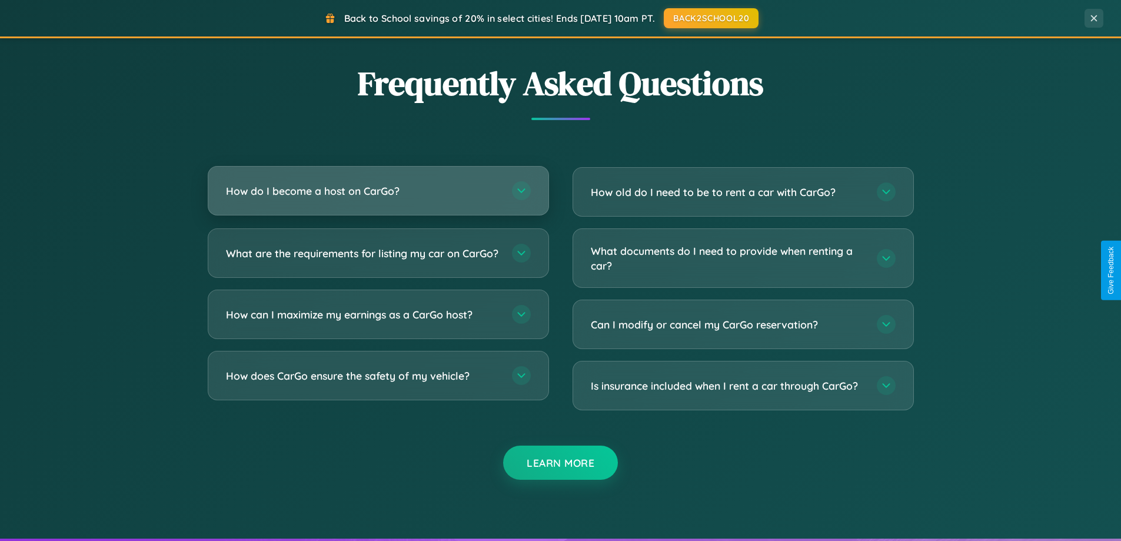 This screenshot has height=541, width=1121. Describe the element at coordinates (363, 253) in the screenshot. I see `h3: What are the requirements for listing my car on CarGo?` at that location.